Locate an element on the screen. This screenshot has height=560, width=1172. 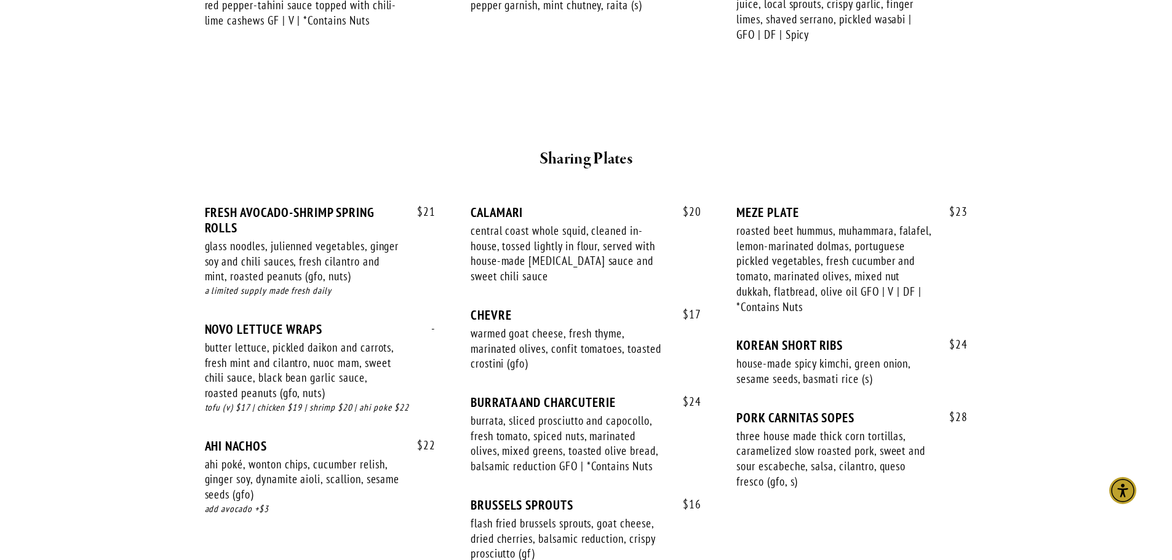
span: 23 is located at coordinates (952, 212).